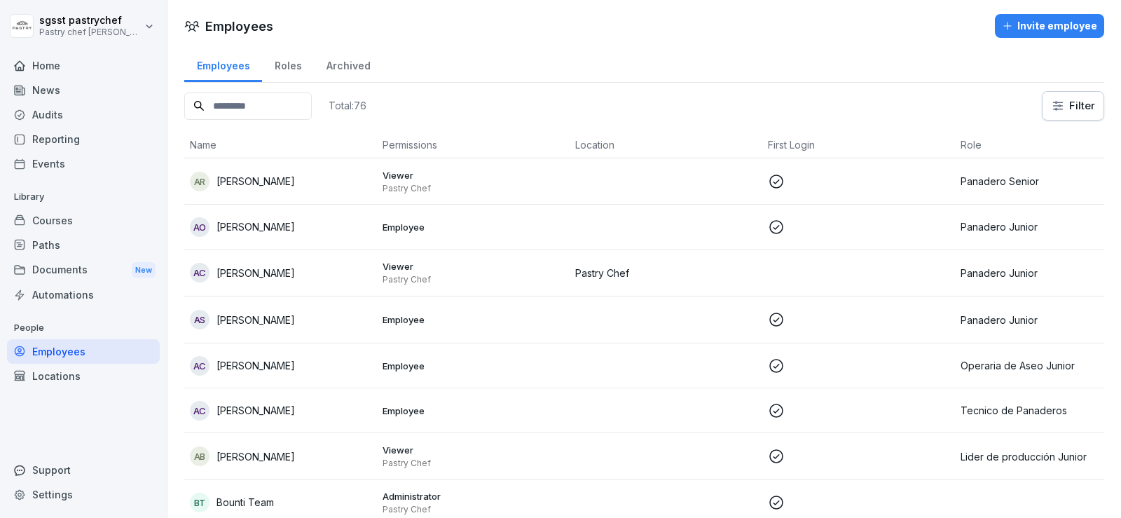 The image size is (1121, 518). What do you see at coordinates (83, 494) in the screenshot?
I see `a: Settings` at bounding box center [83, 494].